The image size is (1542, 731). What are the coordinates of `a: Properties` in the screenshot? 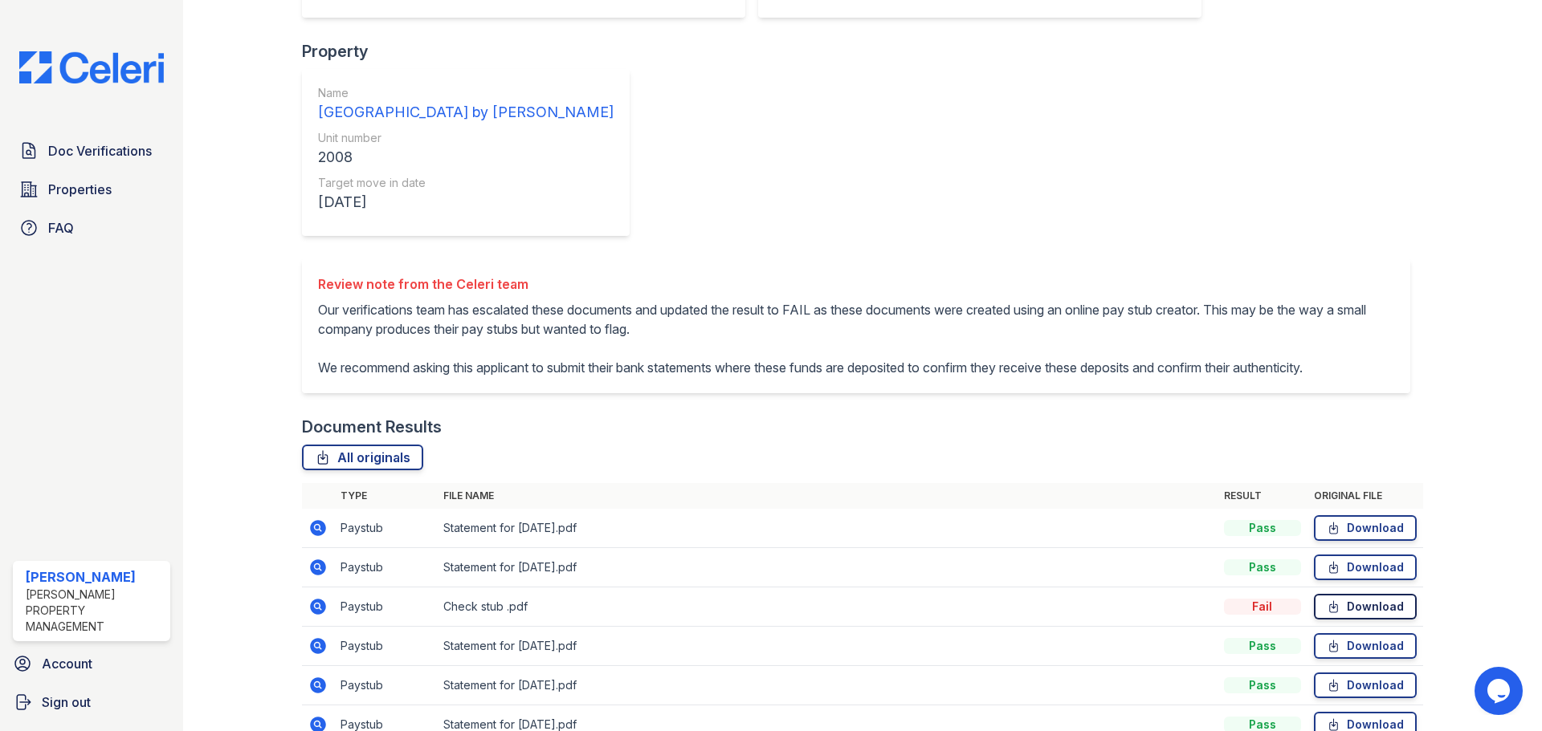 It's located at (92, 189).